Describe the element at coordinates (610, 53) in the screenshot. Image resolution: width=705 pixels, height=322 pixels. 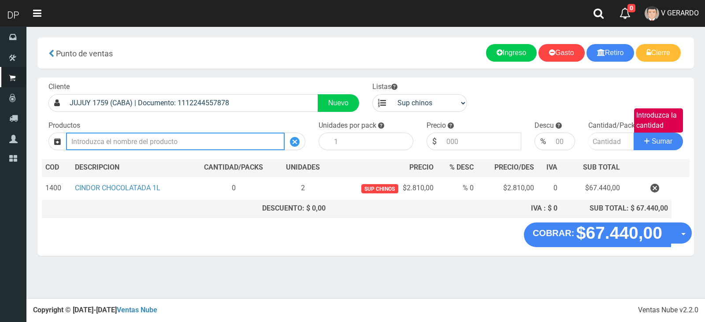
I see `a: Retiro` at that location.